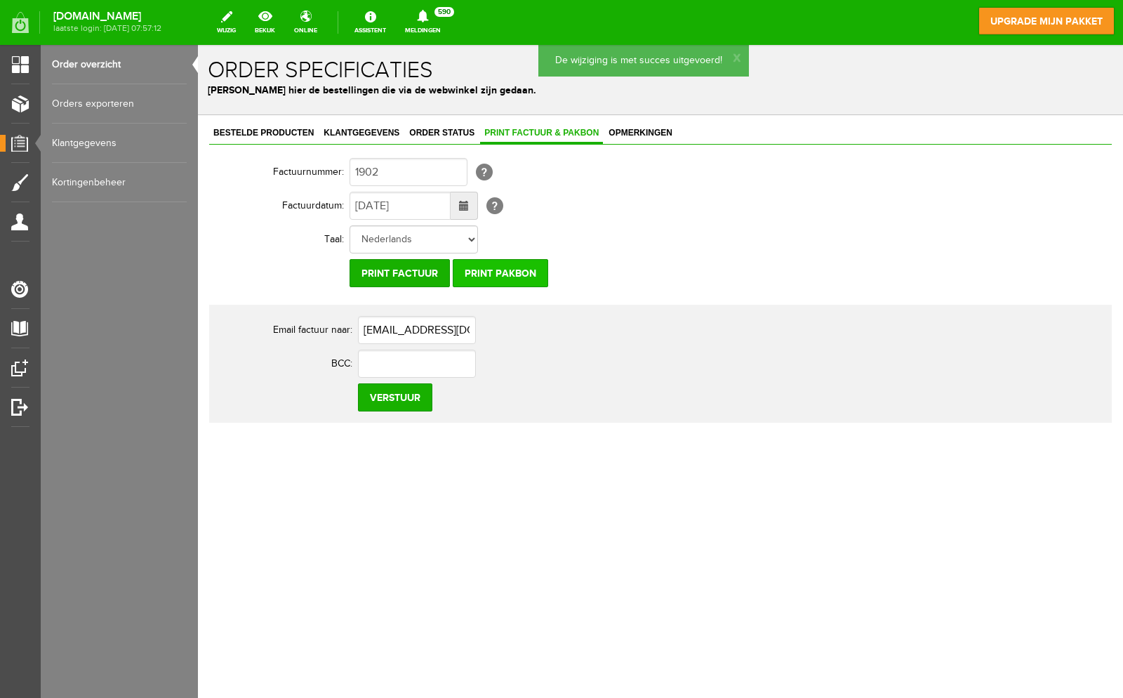 The height and width of the screenshot is (698, 1123). What do you see at coordinates (343, 88) in the screenshot?
I see `a: Print factuur & pakbon` at bounding box center [343, 88].